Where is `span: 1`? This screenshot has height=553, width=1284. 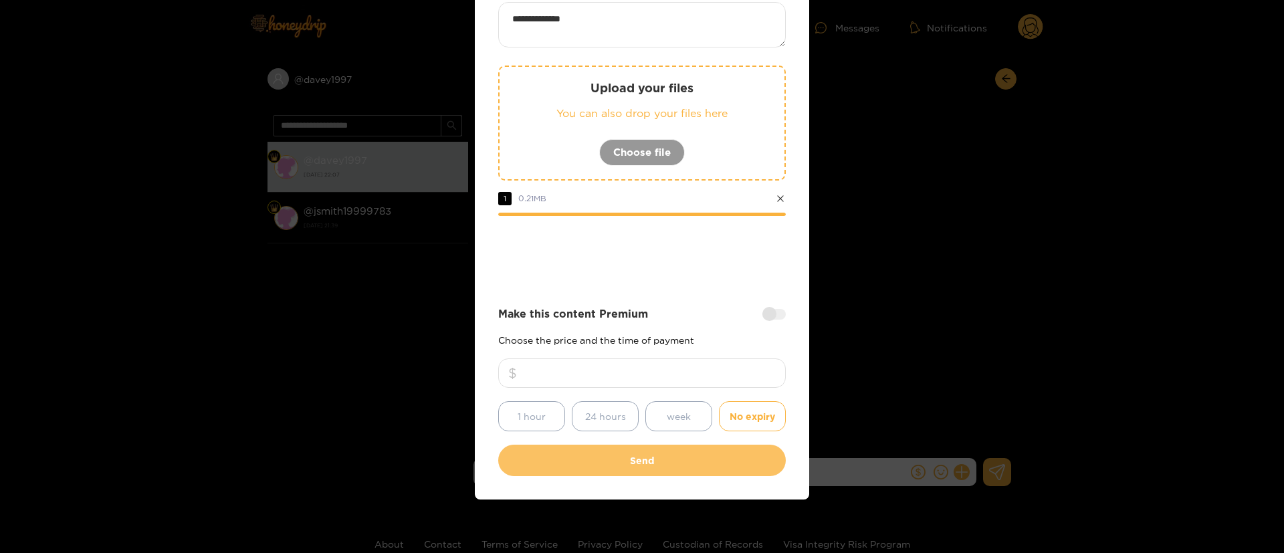
span: 1 is located at coordinates (505, 199).